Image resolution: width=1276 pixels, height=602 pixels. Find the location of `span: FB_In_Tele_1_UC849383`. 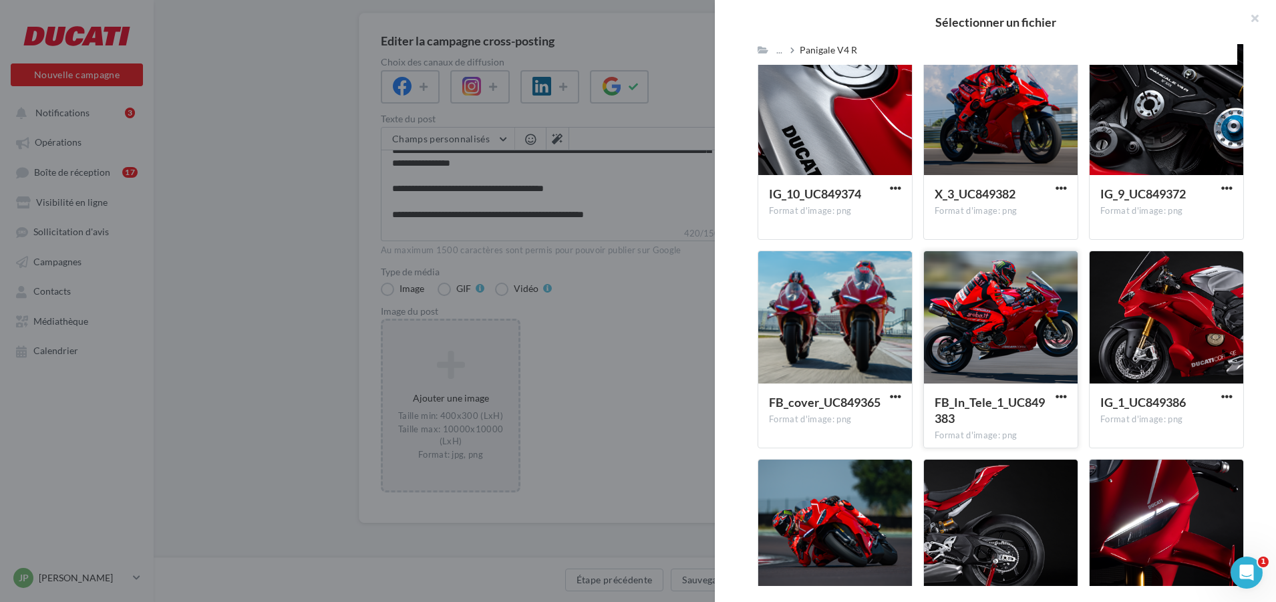

span: FB_In_Tele_1_UC849383 is located at coordinates (989, 410).